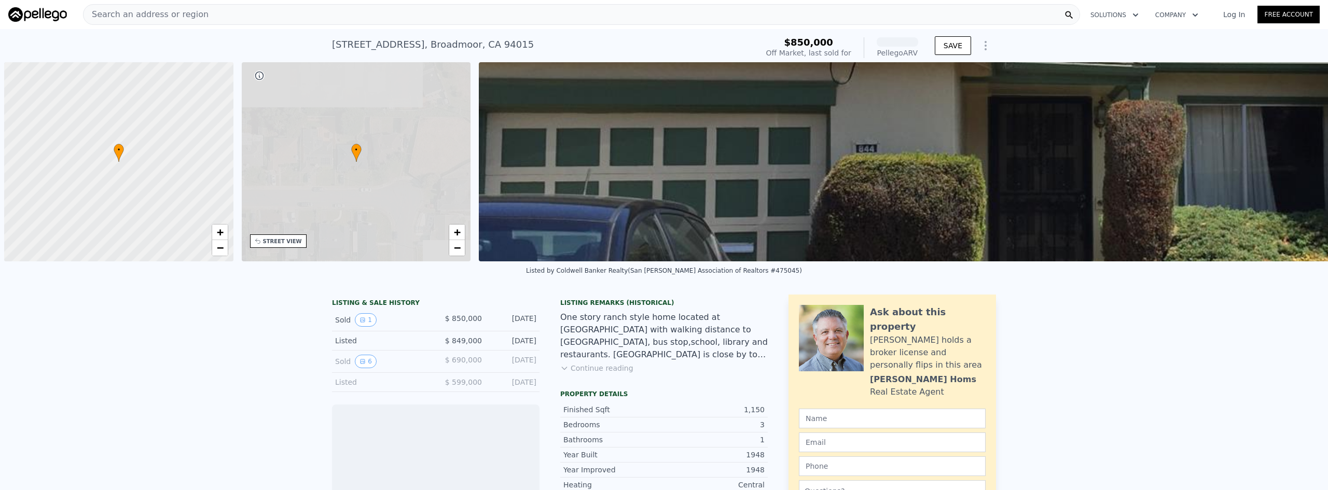  Describe the element at coordinates (892, 466) in the screenshot. I see `input: Phone` at that location.